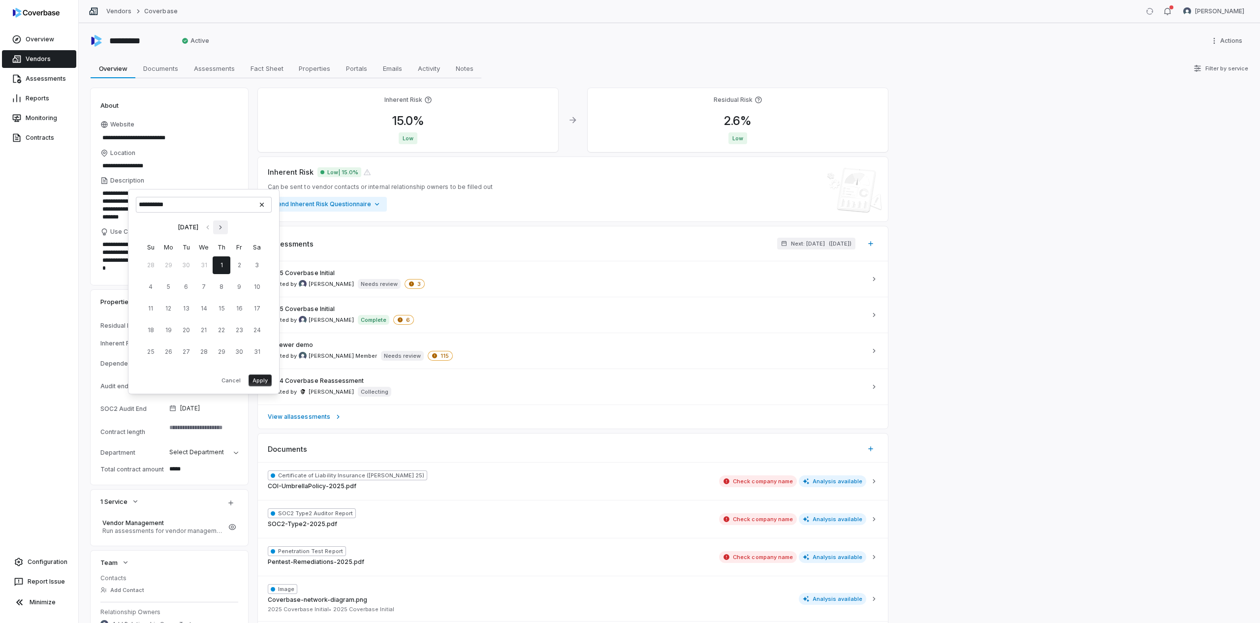  I want to click on img: Amanda Pettenati avatar, so click(303, 320).